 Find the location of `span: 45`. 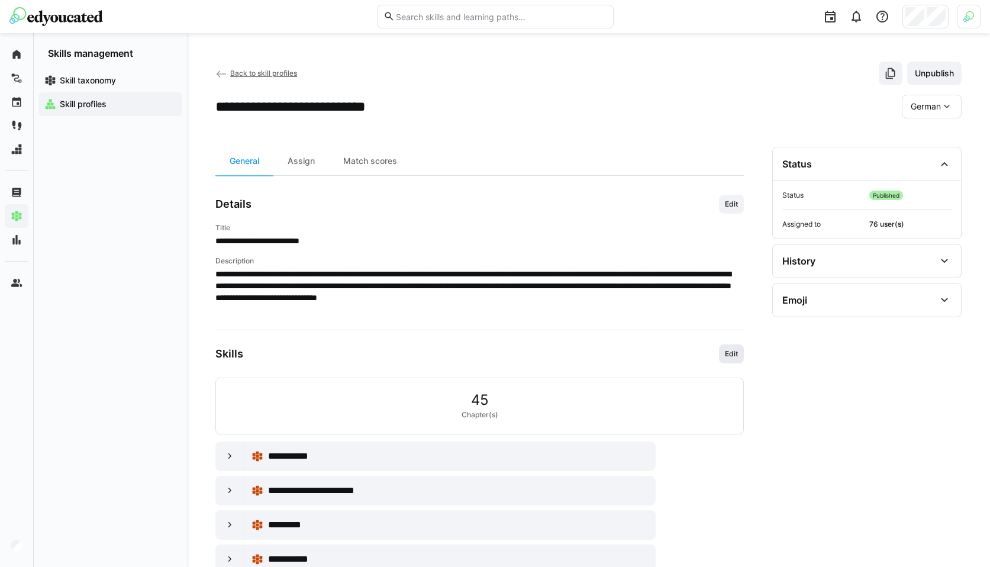

span: 45 is located at coordinates (480, 400).